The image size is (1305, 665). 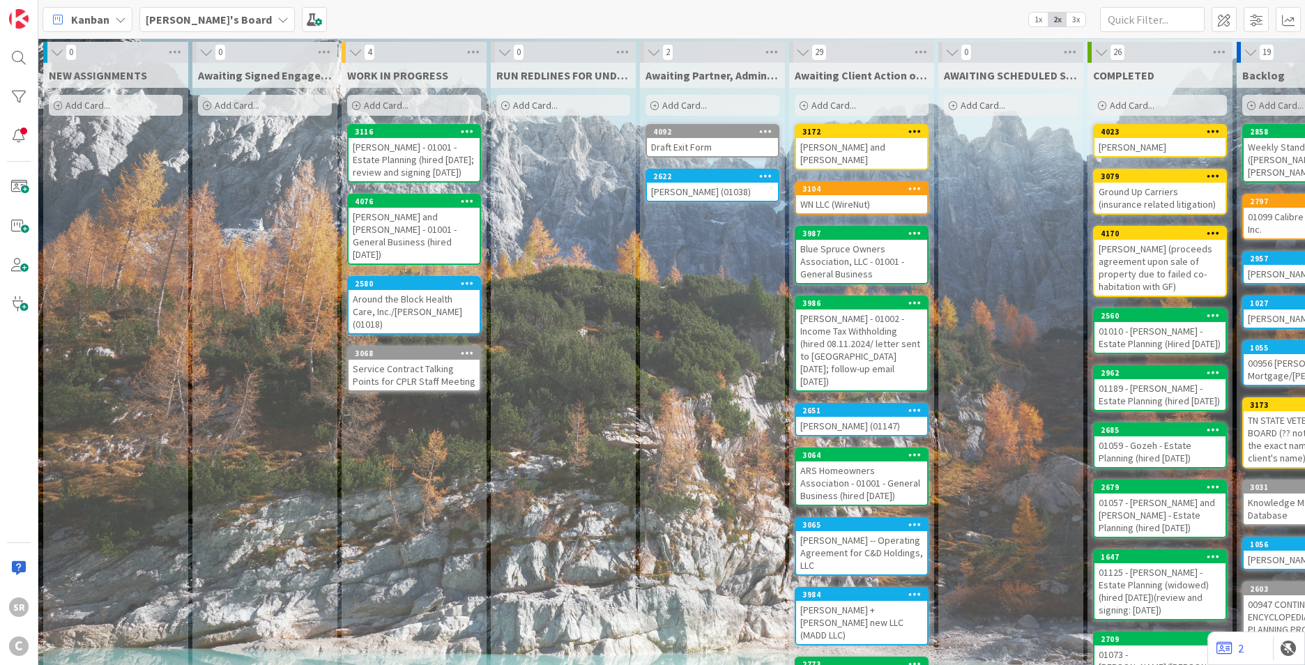 What do you see at coordinates (861, 410) in the screenshot?
I see `div: 2651` at bounding box center [861, 410].